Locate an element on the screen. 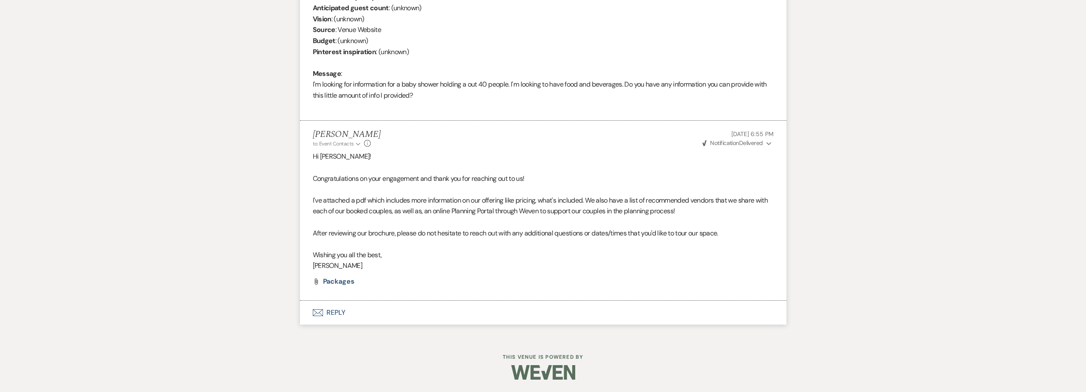 The image size is (1086, 392). b: Vision is located at coordinates (322, 19).